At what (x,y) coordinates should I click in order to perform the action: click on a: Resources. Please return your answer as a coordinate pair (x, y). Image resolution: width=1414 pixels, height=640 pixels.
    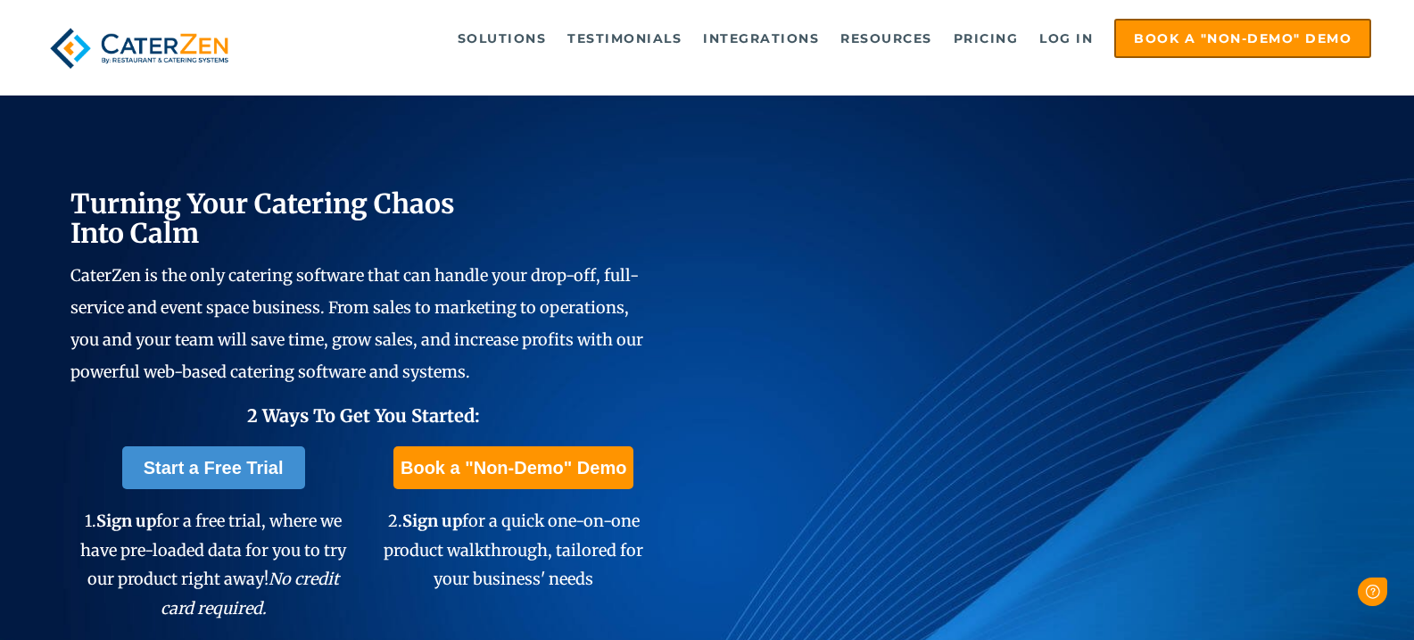
    Looking at the image, I should click on (886, 38).